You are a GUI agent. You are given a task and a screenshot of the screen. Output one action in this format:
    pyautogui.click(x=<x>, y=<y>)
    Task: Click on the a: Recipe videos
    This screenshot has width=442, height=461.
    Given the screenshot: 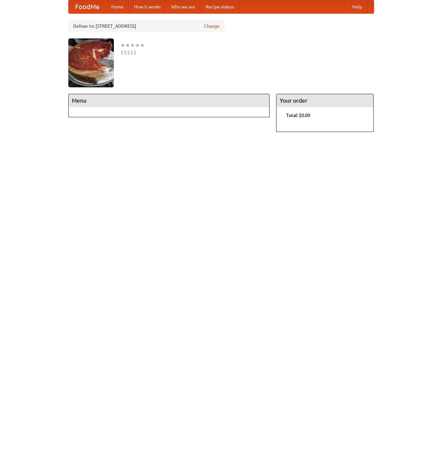 What is the action you would take?
    pyautogui.click(x=220, y=7)
    